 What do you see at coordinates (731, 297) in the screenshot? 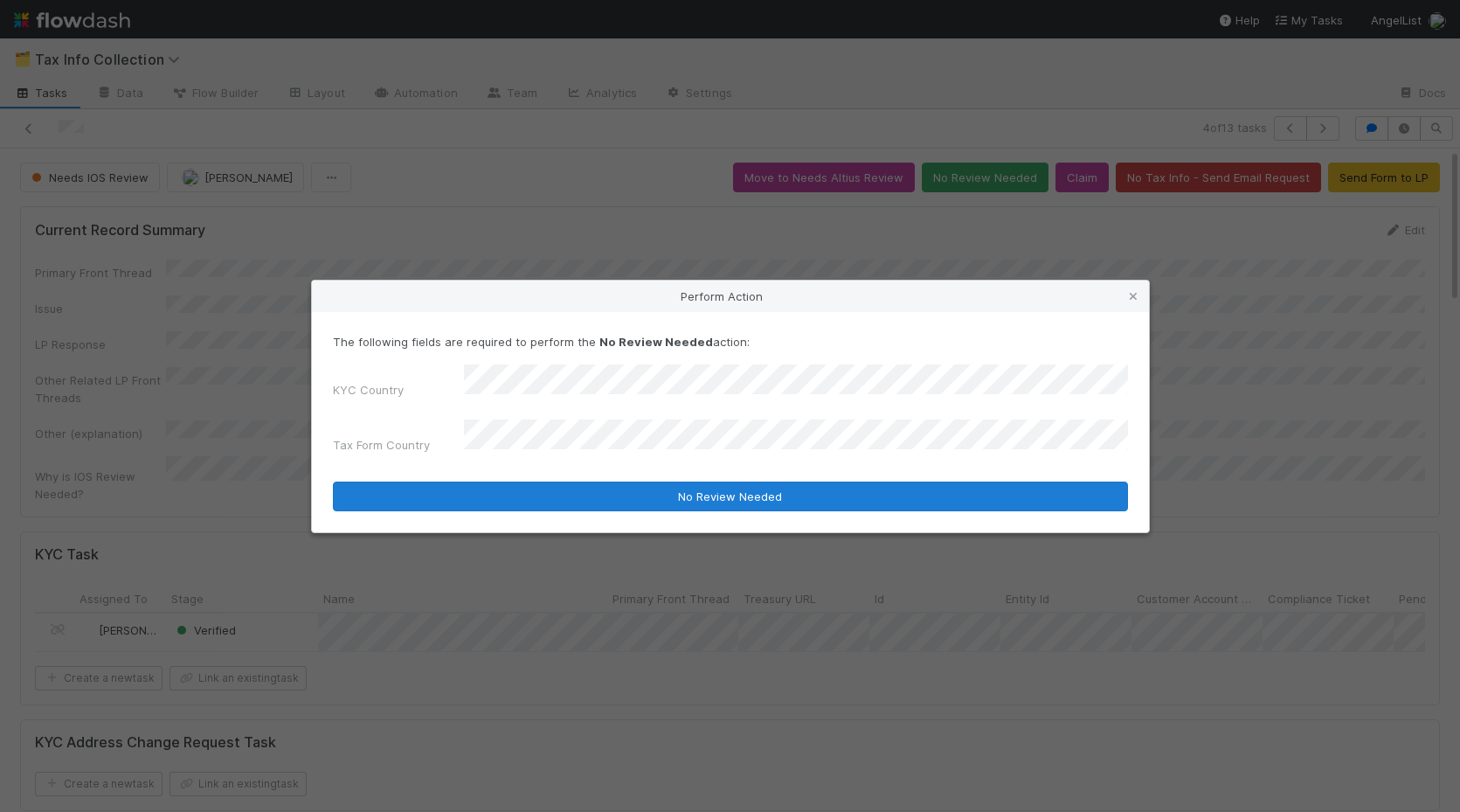
I see `div: Perform Action` at bounding box center [731, 297].